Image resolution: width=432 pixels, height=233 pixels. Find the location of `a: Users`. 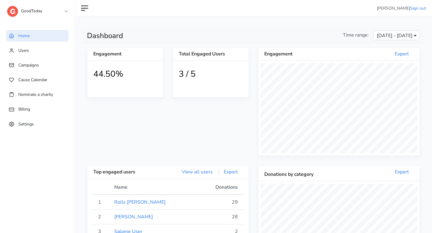

a: Users is located at coordinates (37, 50).